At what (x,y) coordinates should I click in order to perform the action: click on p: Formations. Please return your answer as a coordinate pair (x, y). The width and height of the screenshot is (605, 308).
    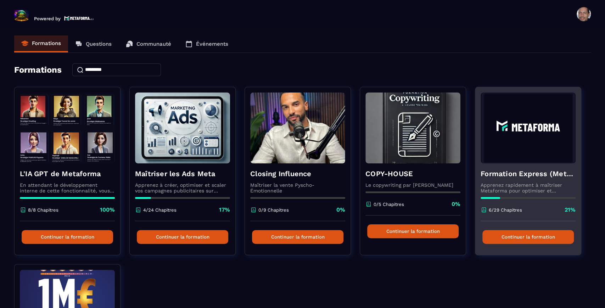
    Looking at the image, I should click on (46, 43).